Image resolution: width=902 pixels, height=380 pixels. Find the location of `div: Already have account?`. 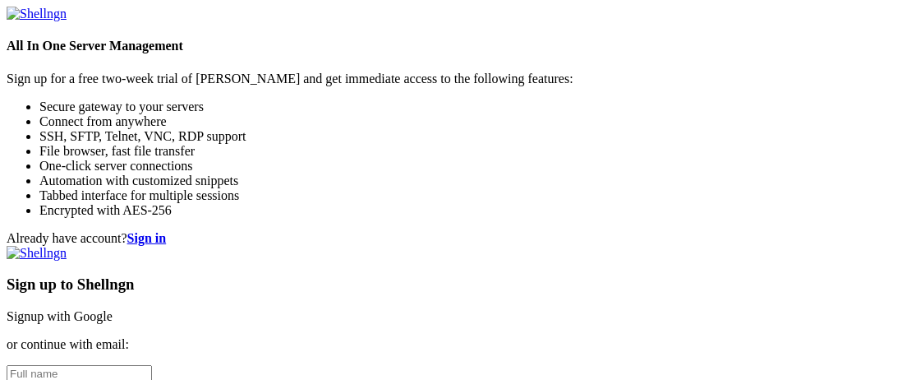

div: Already have account? is located at coordinates (451, 238).